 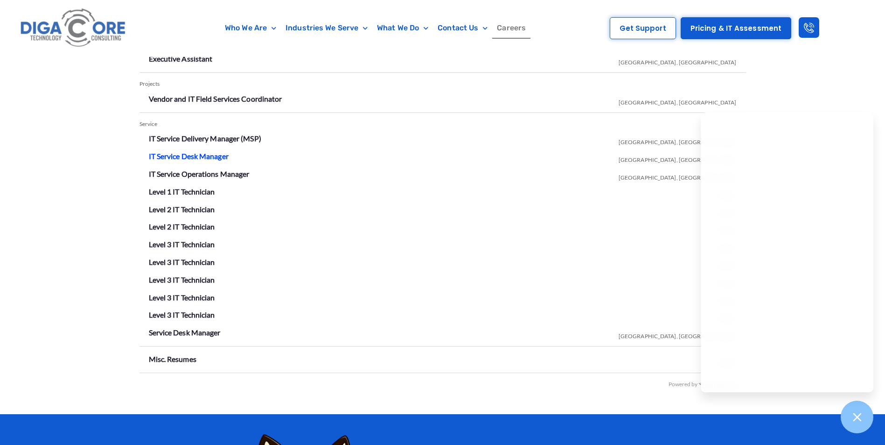 I want to click on a: IT Service Desk Manager, so click(x=189, y=156).